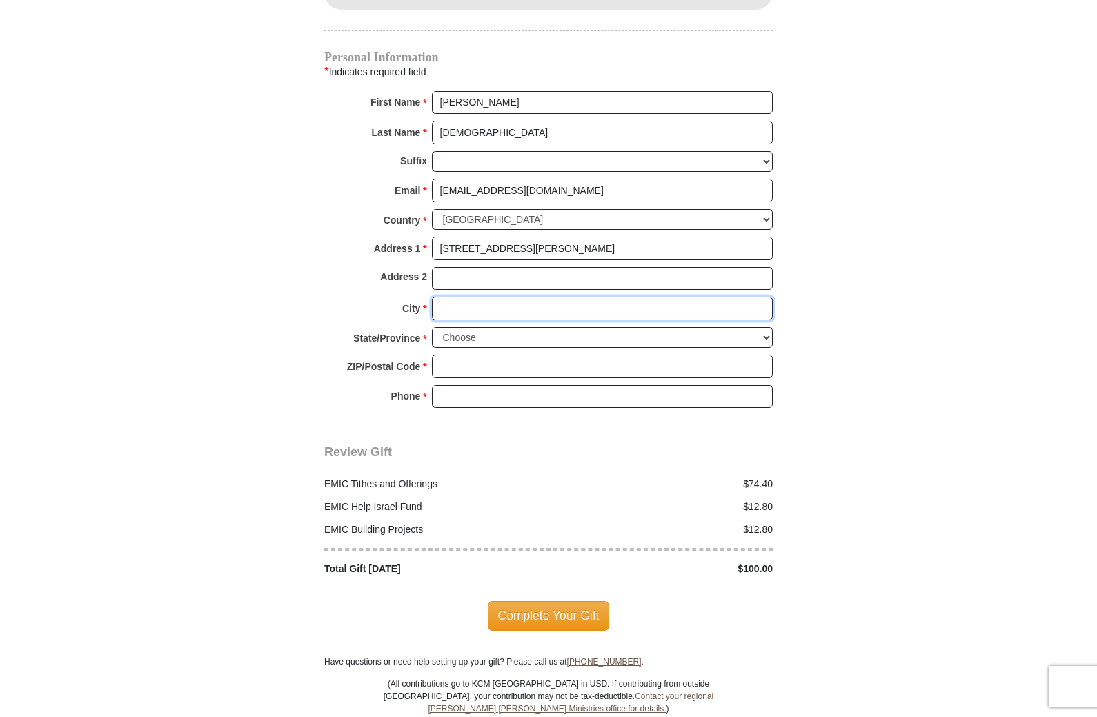 This screenshot has height=717, width=1097. Describe the element at coordinates (404, 277) in the screenshot. I see `strong: Address 2` at that location.